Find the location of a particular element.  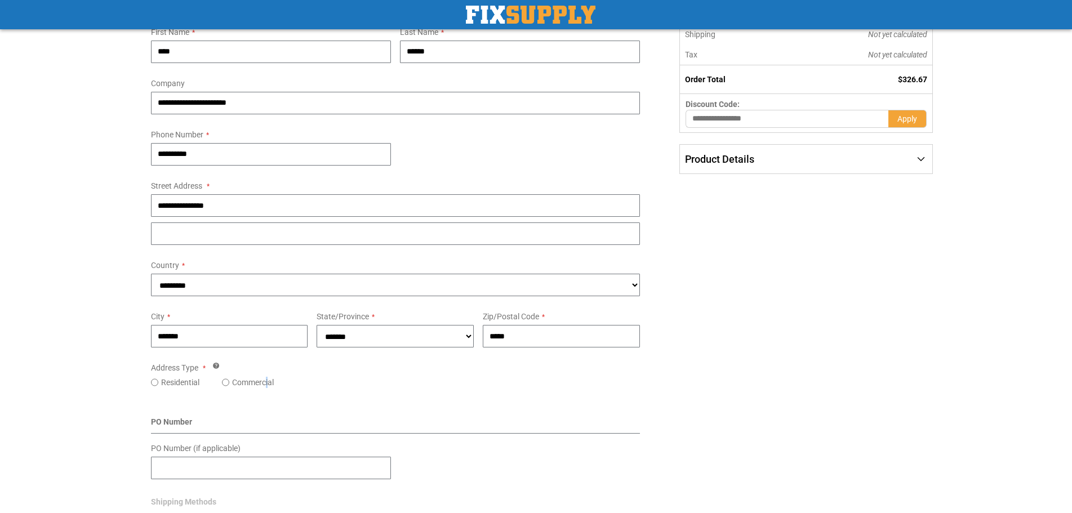

img: Fix Industrial Supply is located at coordinates (531, 15).